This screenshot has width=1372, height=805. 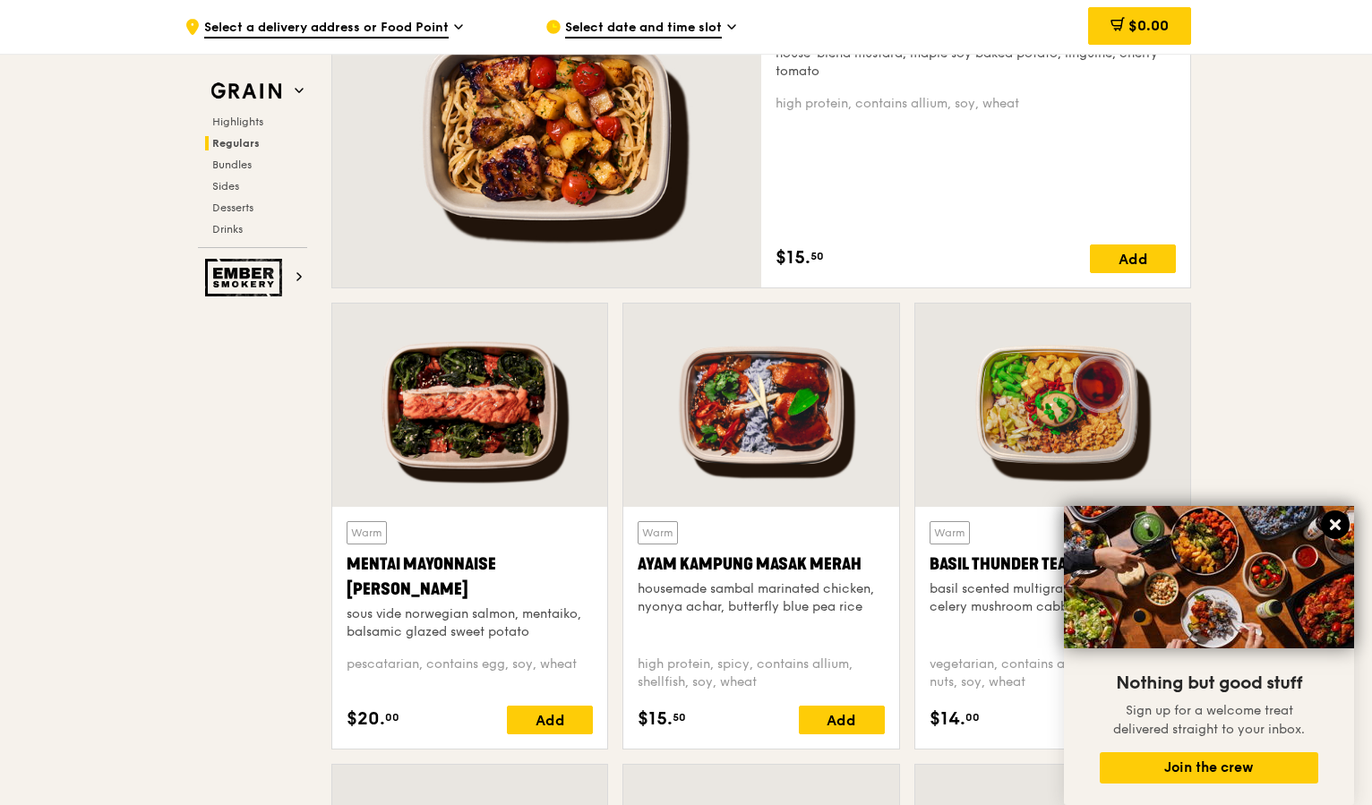 What do you see at coordinates (365, 719) in the screenshot?
I see `span: $20.` at bounding box center [365, 719].